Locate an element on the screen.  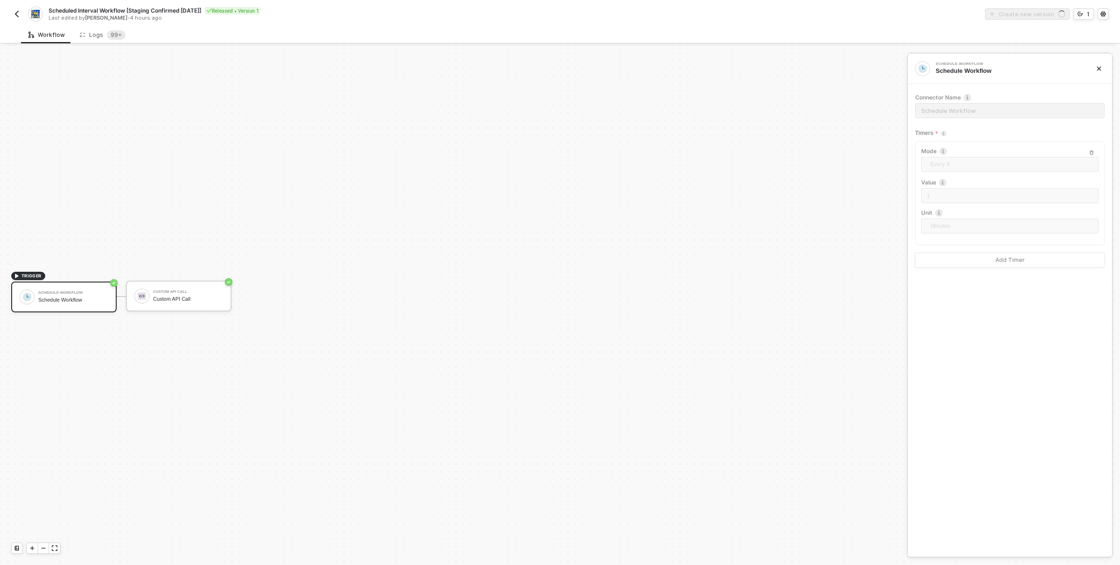
sup: 167 is located at coordinates (116, 35).